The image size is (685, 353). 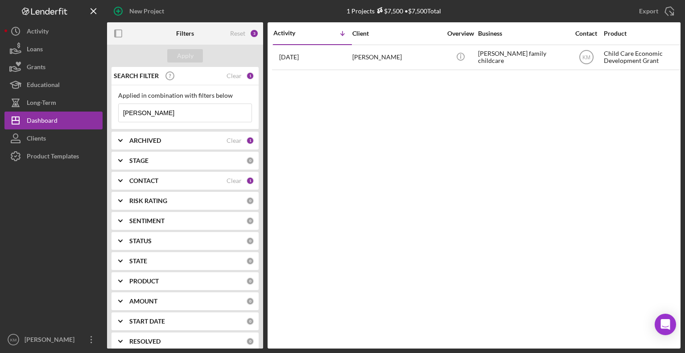 I want to click on button: Clients, so click(x=54, y=138).